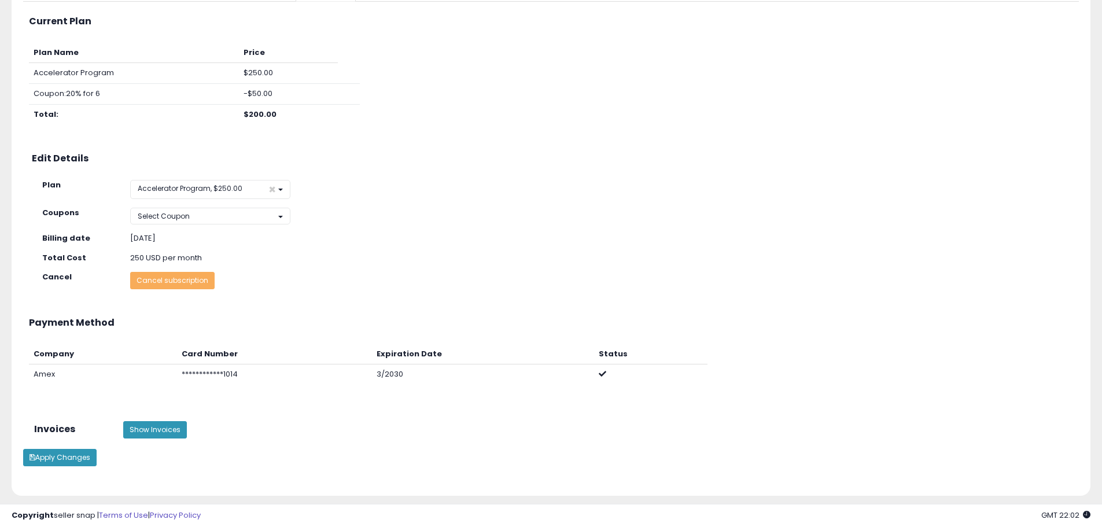 This screenshot has height=527, width=1102. Describe the element at coordinates (155, 430) in the screenshot. I see `button: Show Invoices` at that location.